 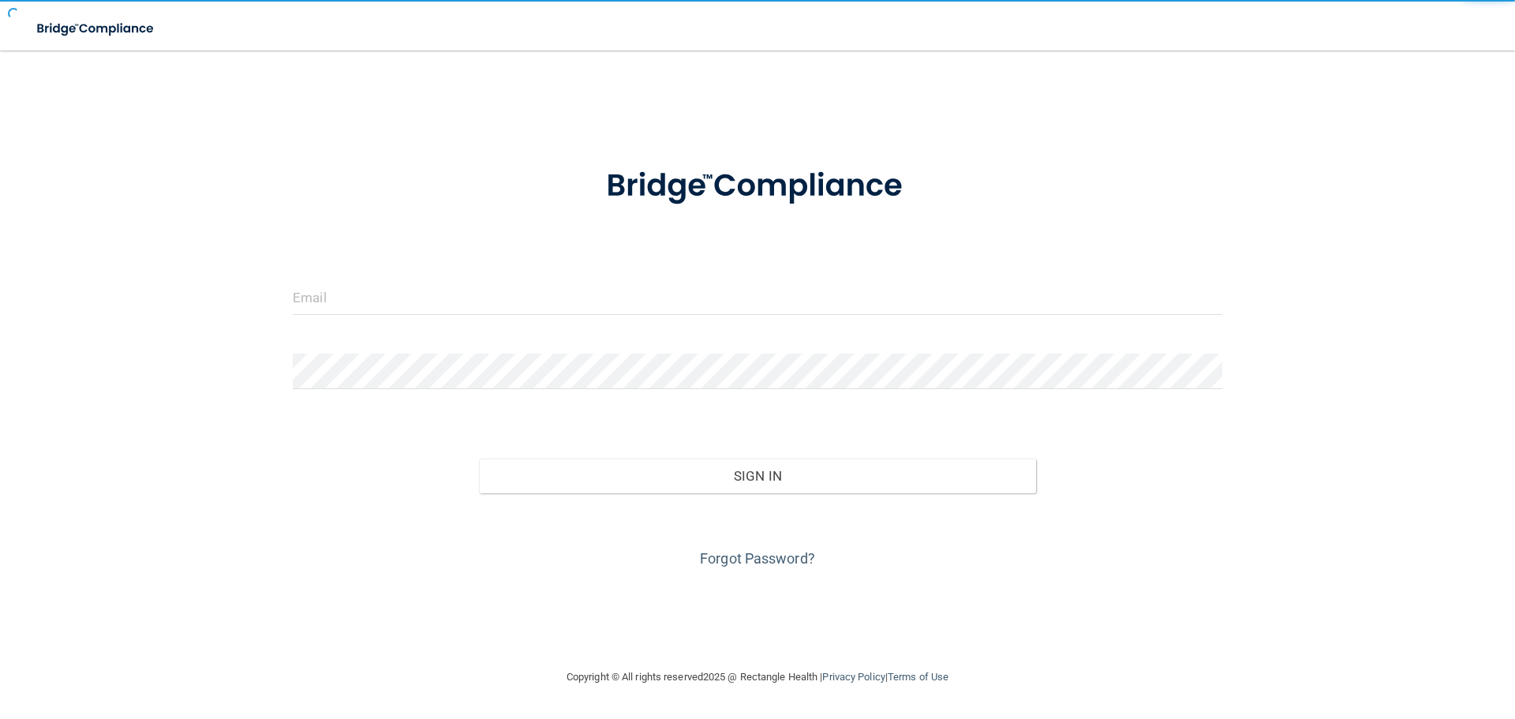 What do you see at coordinates (918, 676) in the screenshot?
I see `a: Terms of Use` at bounding box center [918, 676].